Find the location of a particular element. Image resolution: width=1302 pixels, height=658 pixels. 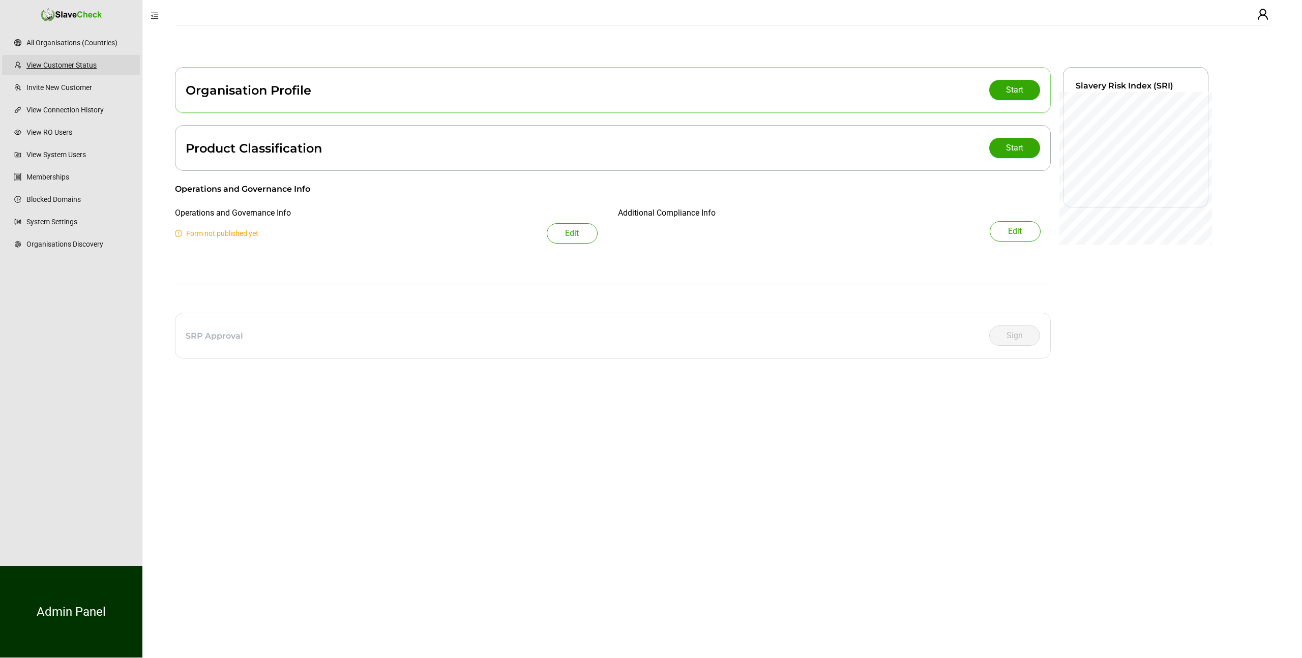

a: Blocked Domains is located at coordinates (79, 199).